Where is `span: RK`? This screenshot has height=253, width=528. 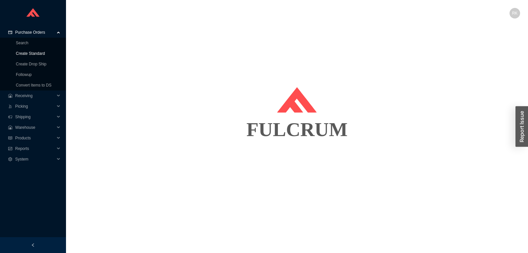 span: RK is located at coordinates (514, 13).